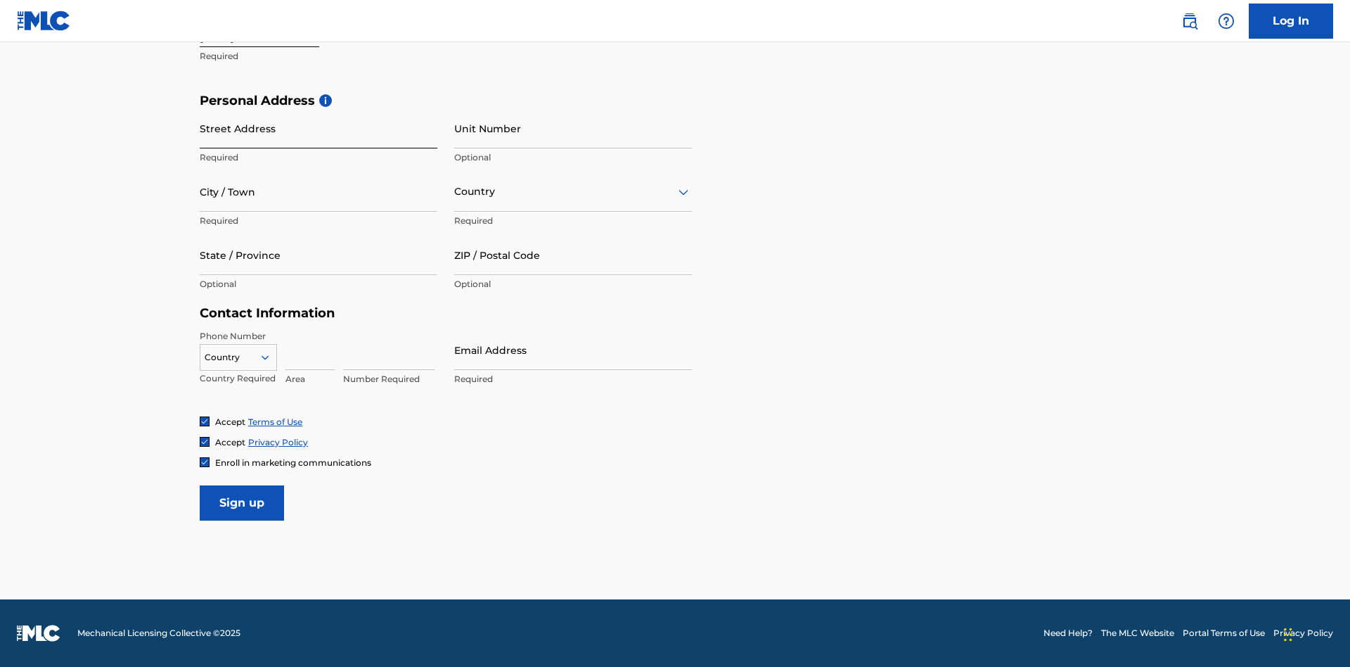  Describe the element at coordinates (446, 313) in the screenshot. I see `h5: Contact Information` at that location.